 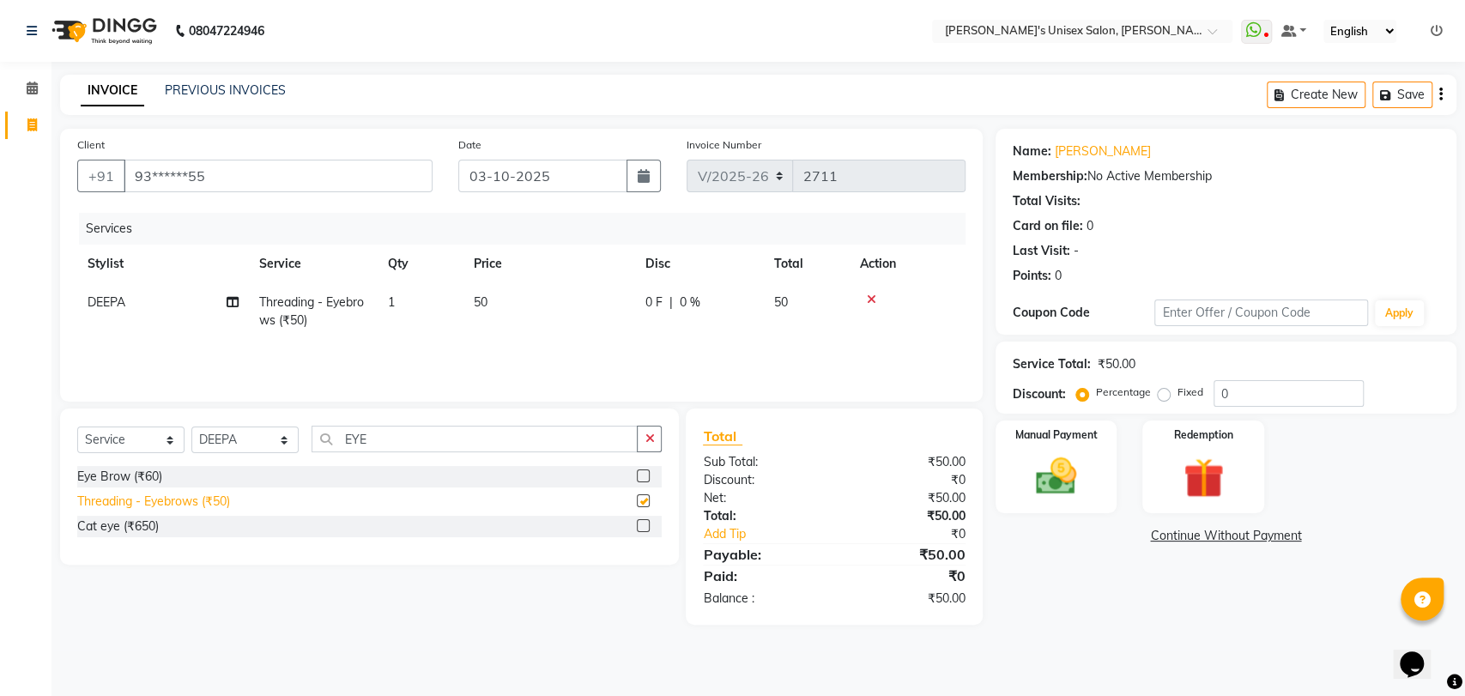 I want to click on div: Threading - Eyebrows (₹50), so click(x=154, y=501).